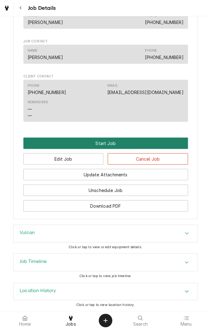 The width and height of the screenshot is (211, 329). Describe the element at coordinates (105, 99) in the screenshot. I see `div: Client Contact` at that location.